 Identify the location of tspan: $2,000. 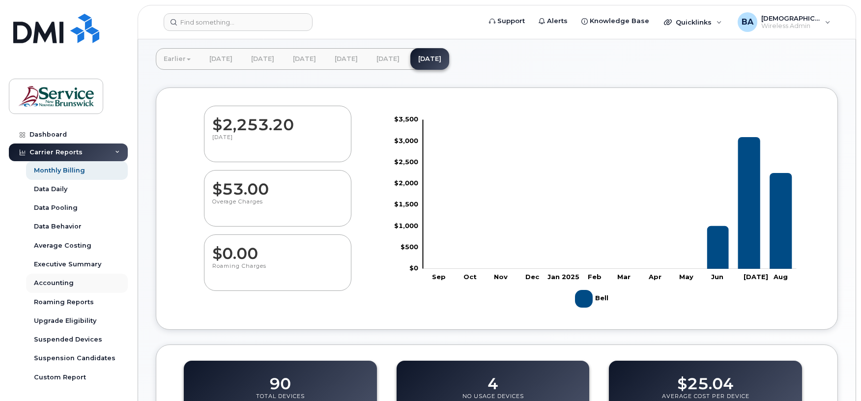
(406, 183).